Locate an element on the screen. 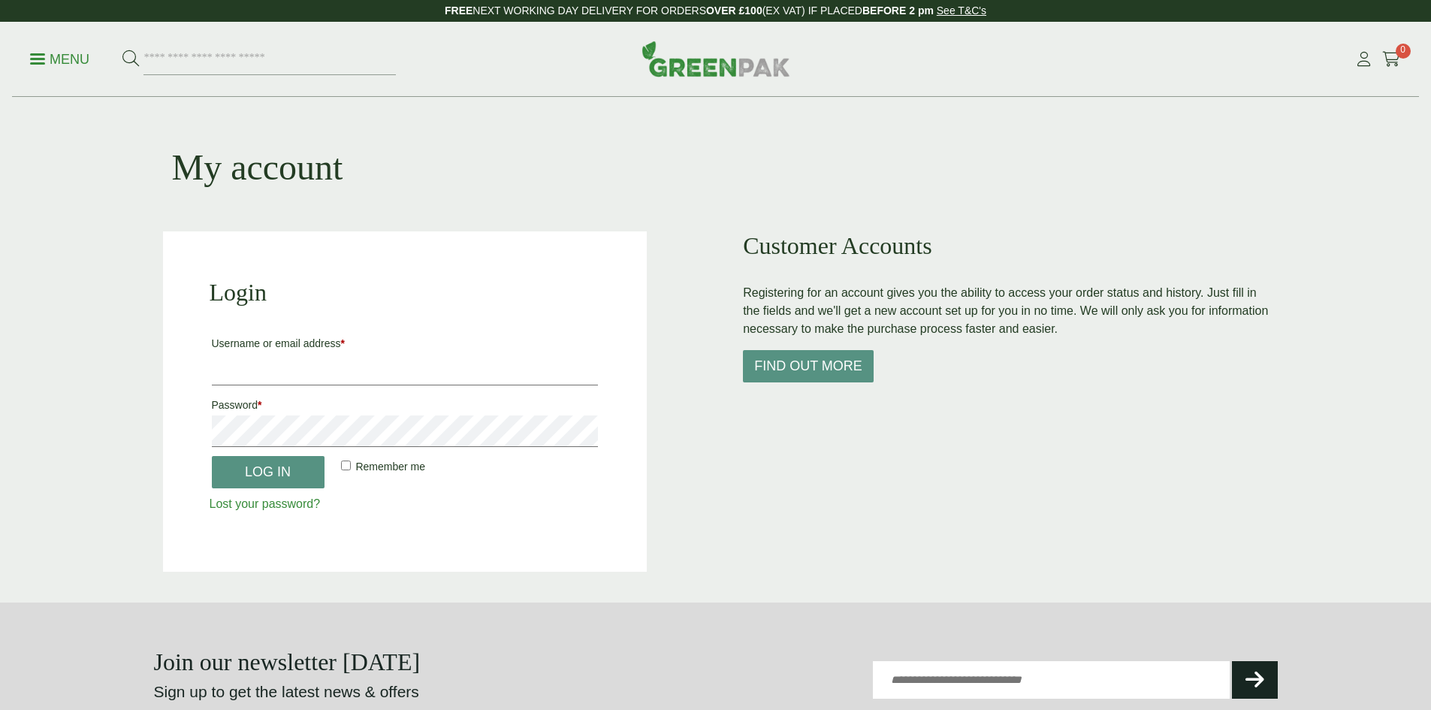 This screenshot has width=1431, height=710. strong: FREE is located at coordinates (458, 11).